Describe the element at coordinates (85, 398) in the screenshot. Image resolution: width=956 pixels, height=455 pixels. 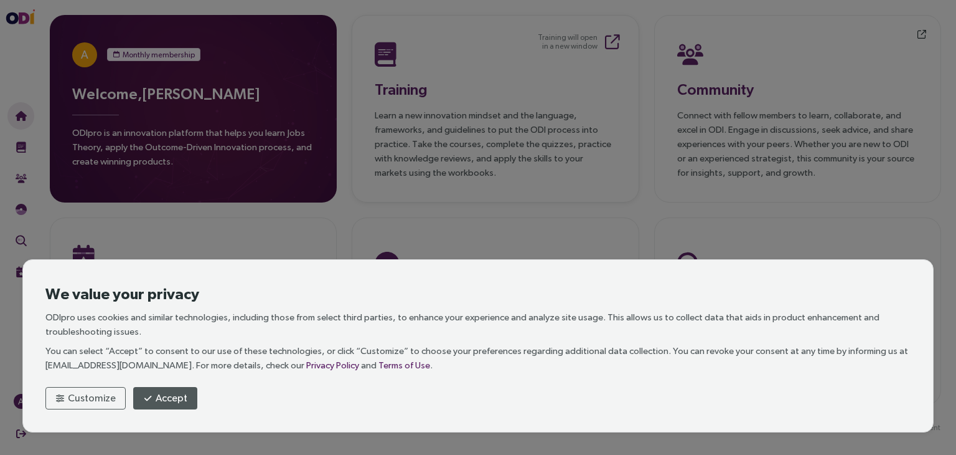
I see `button: Customize` at that location.